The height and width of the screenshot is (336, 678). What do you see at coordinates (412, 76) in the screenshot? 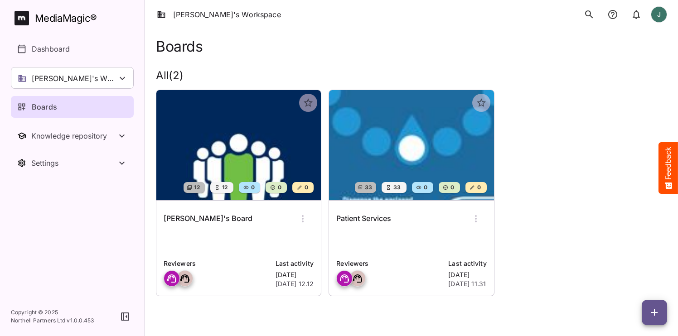
I see `h2: All ( 2 )` at bounding box center [412, 76].